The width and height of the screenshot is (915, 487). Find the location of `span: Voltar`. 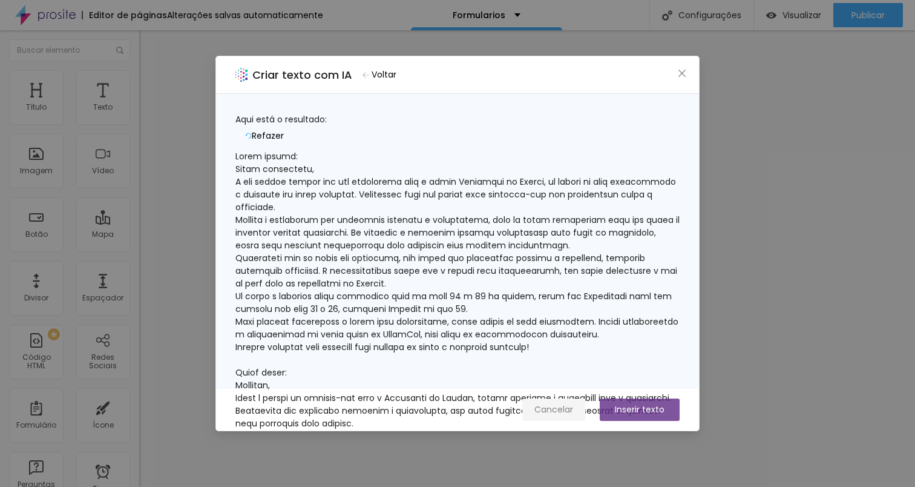

span: Voltar is located at coordinates (384, 74).